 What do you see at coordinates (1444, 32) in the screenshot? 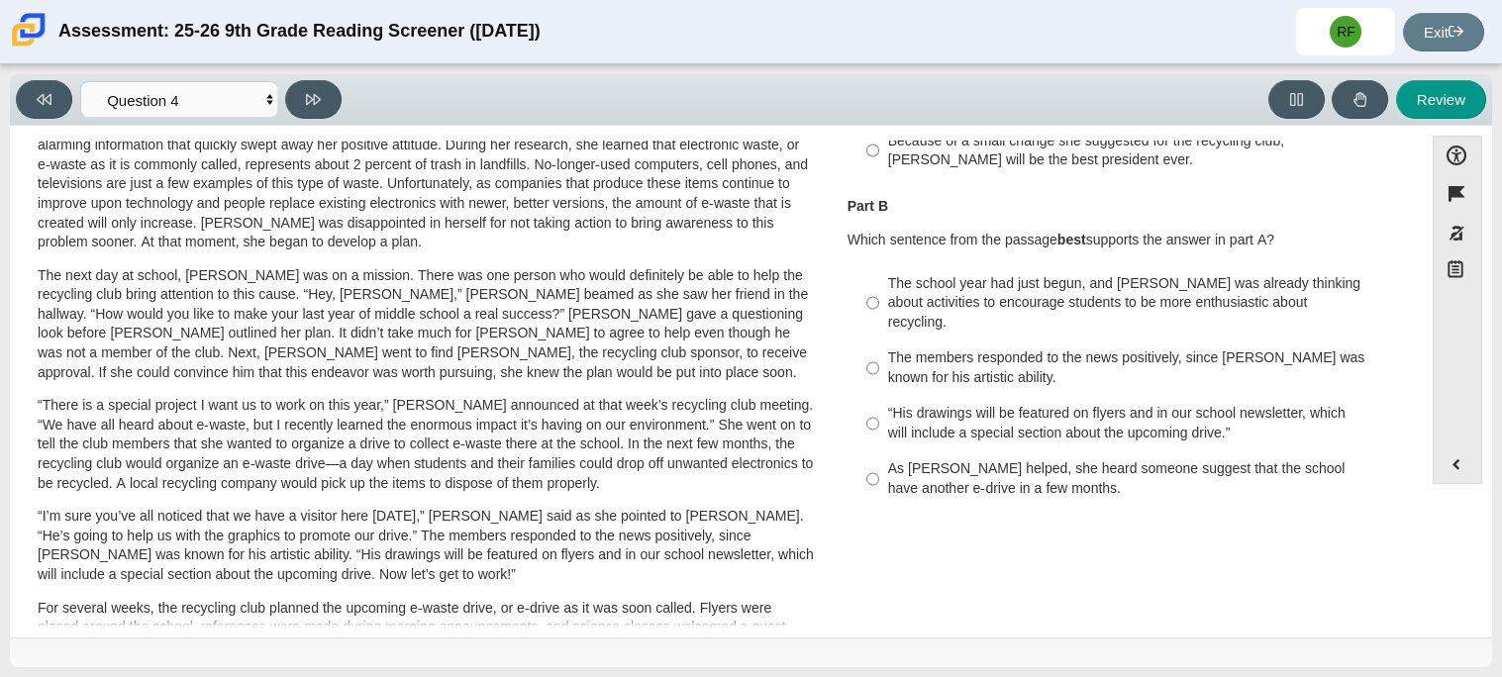
I see `a: Exit` at bounding box center [1444, 32].